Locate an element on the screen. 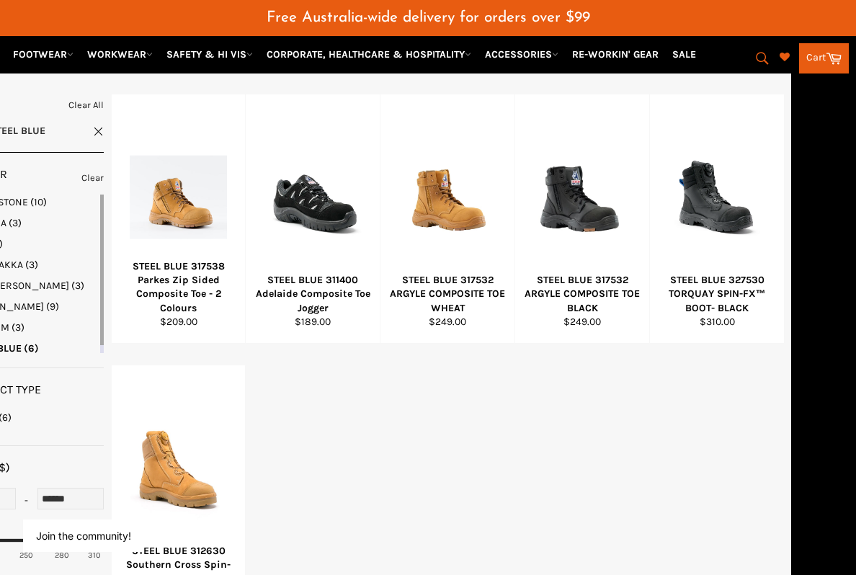  div: $310.00 is located at coordinates (717, 321).